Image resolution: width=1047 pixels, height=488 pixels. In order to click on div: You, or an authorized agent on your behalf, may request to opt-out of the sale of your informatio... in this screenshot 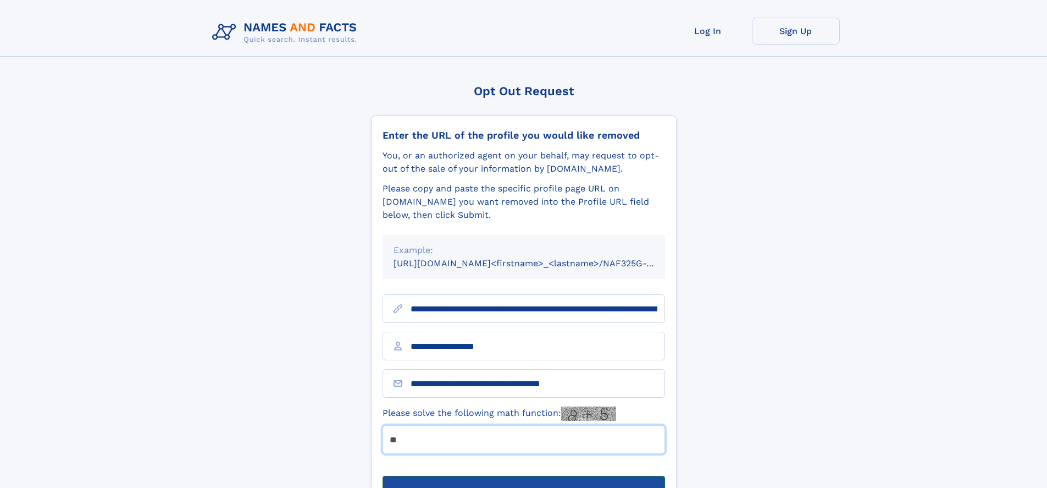, I will do `click(524, 162)`.